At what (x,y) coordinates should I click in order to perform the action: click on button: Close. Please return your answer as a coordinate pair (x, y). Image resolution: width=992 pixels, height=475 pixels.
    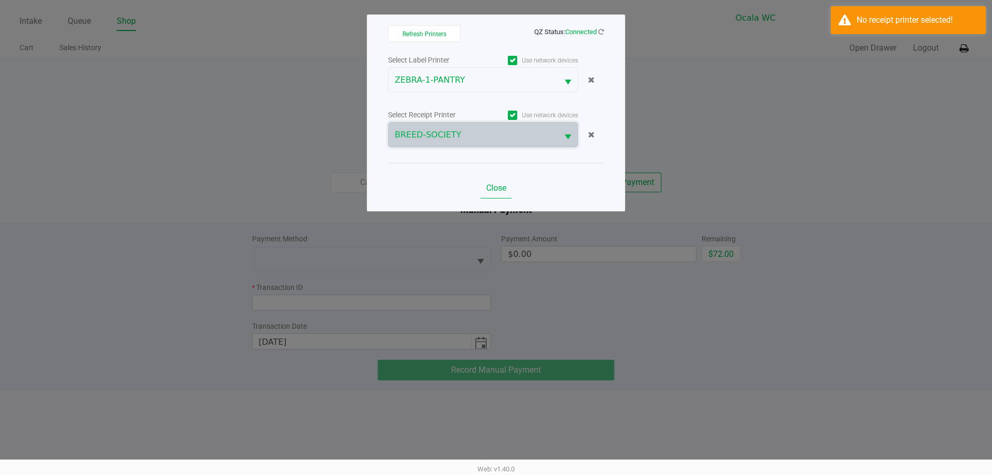
    Looking at the image, I should click on (496, 188).